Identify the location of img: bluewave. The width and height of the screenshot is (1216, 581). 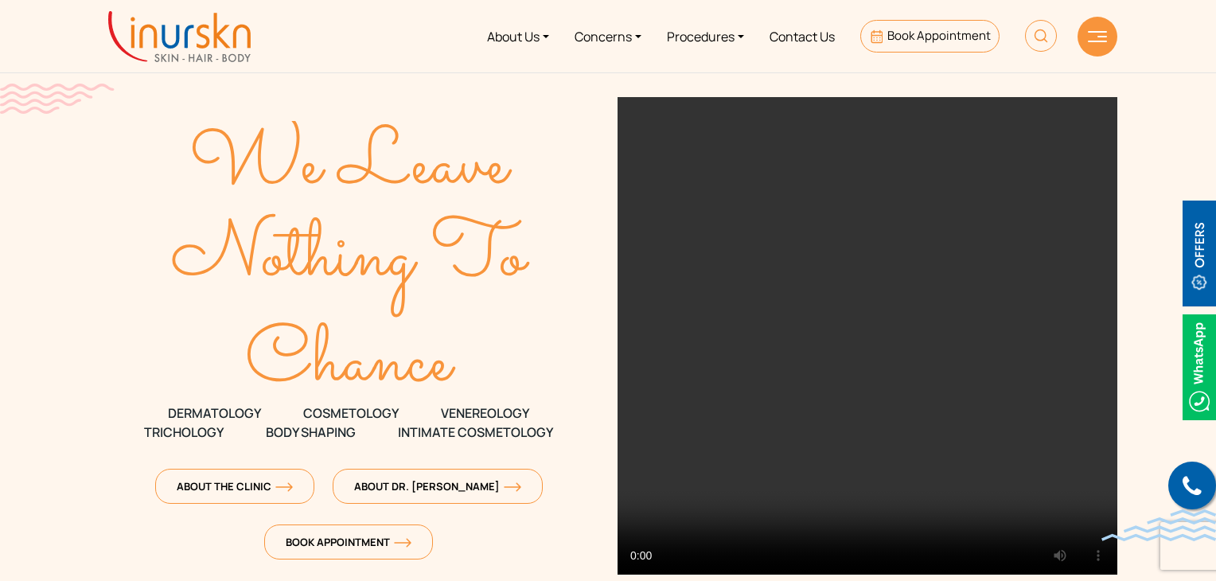
(1158, 525).